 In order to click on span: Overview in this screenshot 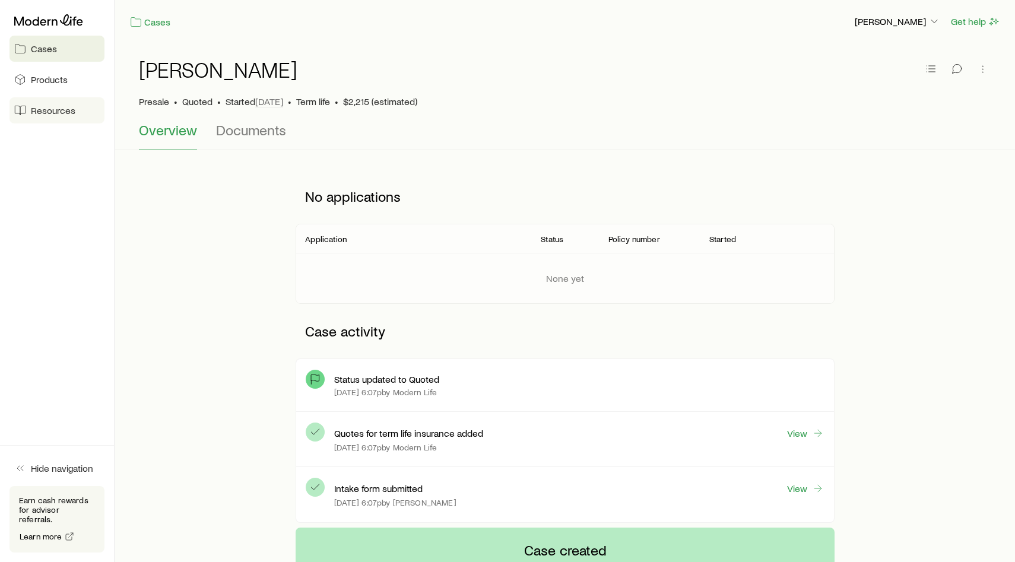, I will do `click(168, 130)`.